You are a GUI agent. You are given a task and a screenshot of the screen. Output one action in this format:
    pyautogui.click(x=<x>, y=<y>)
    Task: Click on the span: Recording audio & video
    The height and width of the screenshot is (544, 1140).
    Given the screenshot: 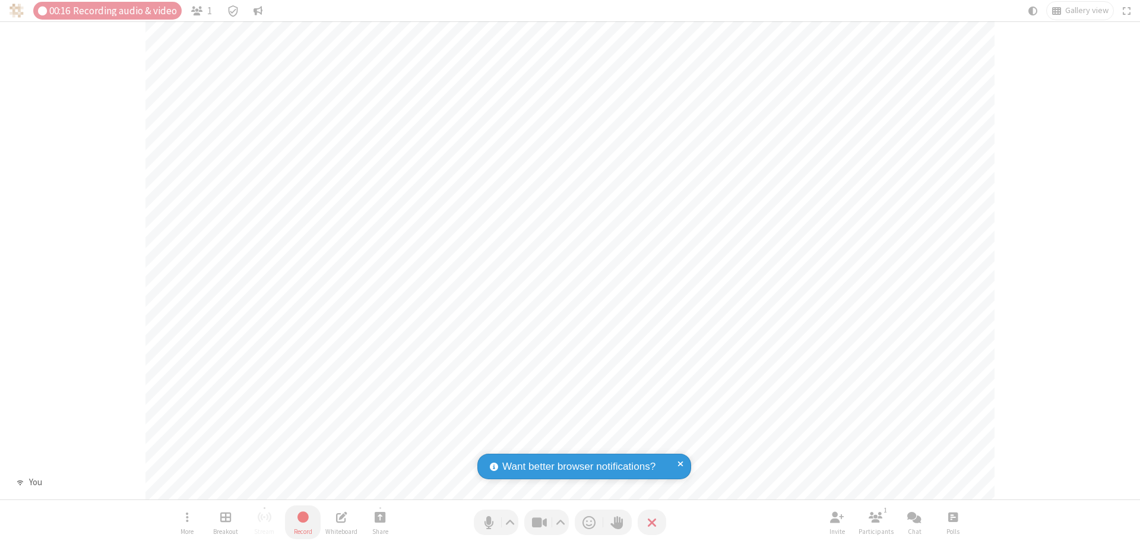 What is the action you would take?
    pyautogui.click(x=125, y=11)
    